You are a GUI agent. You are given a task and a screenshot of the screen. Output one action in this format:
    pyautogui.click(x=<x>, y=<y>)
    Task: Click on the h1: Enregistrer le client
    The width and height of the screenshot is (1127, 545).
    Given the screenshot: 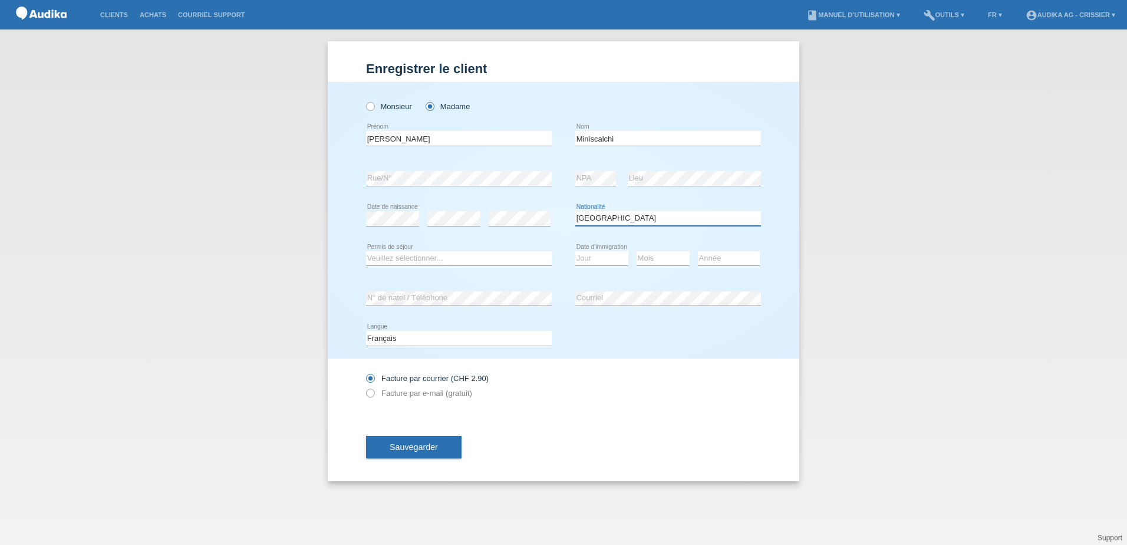 What is the action you would take?
    pyautogui.click(x=563, y=68)
    